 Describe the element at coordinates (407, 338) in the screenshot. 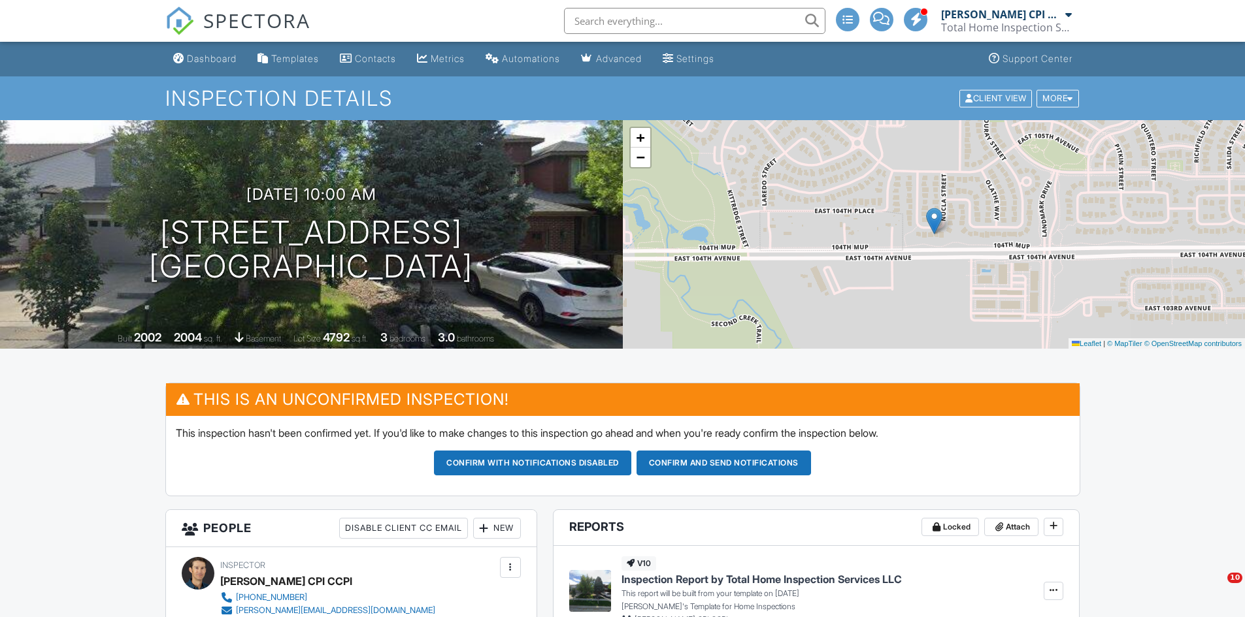

I see `span: bedrooms` at that location.